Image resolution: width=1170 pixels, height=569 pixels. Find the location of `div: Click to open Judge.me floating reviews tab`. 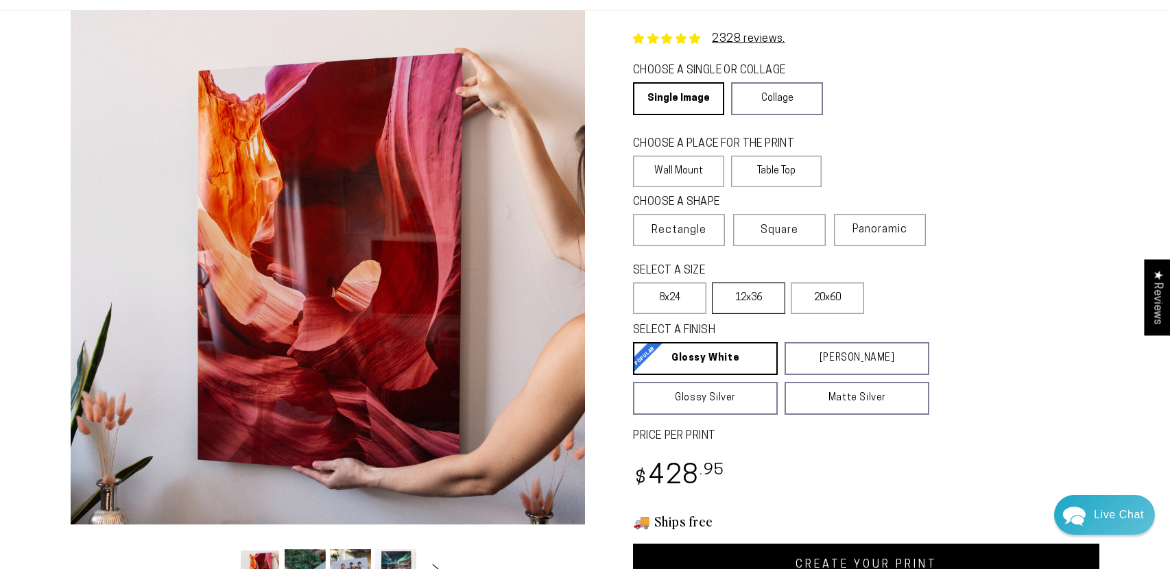

div: Click to open Judge.me floating reviews tab is located at coordinates (1157, 297).